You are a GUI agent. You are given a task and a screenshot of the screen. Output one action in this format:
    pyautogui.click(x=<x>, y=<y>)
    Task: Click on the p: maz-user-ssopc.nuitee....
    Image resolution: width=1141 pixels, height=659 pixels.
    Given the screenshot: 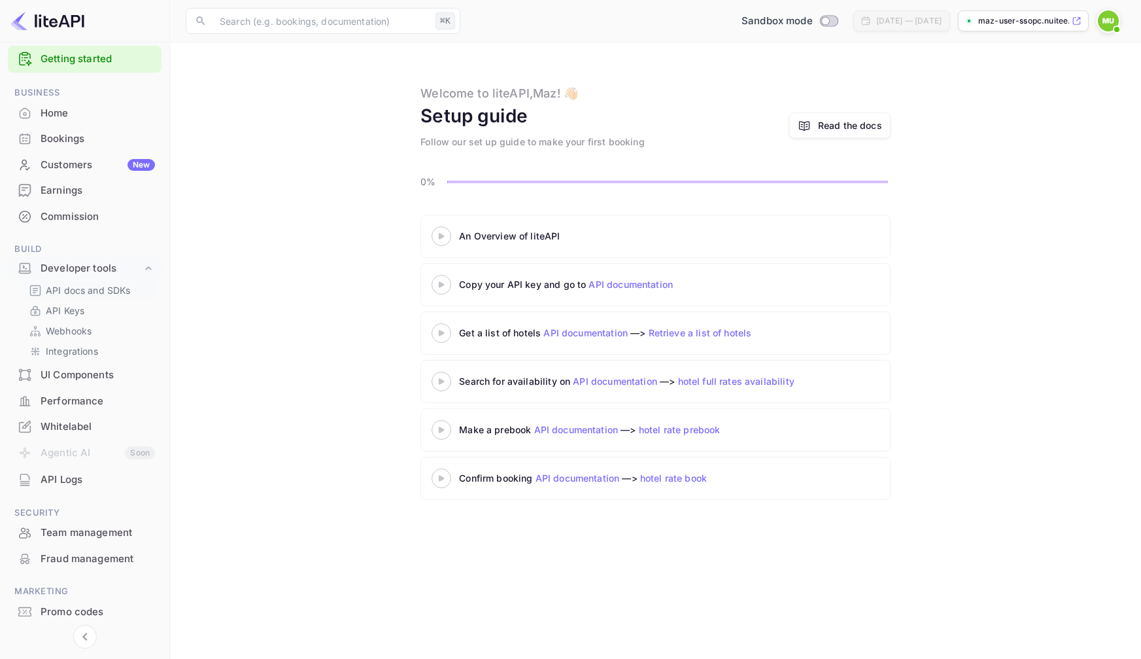 What is the action you would take?
    pyautogui.click(x=1024, y=21)
    